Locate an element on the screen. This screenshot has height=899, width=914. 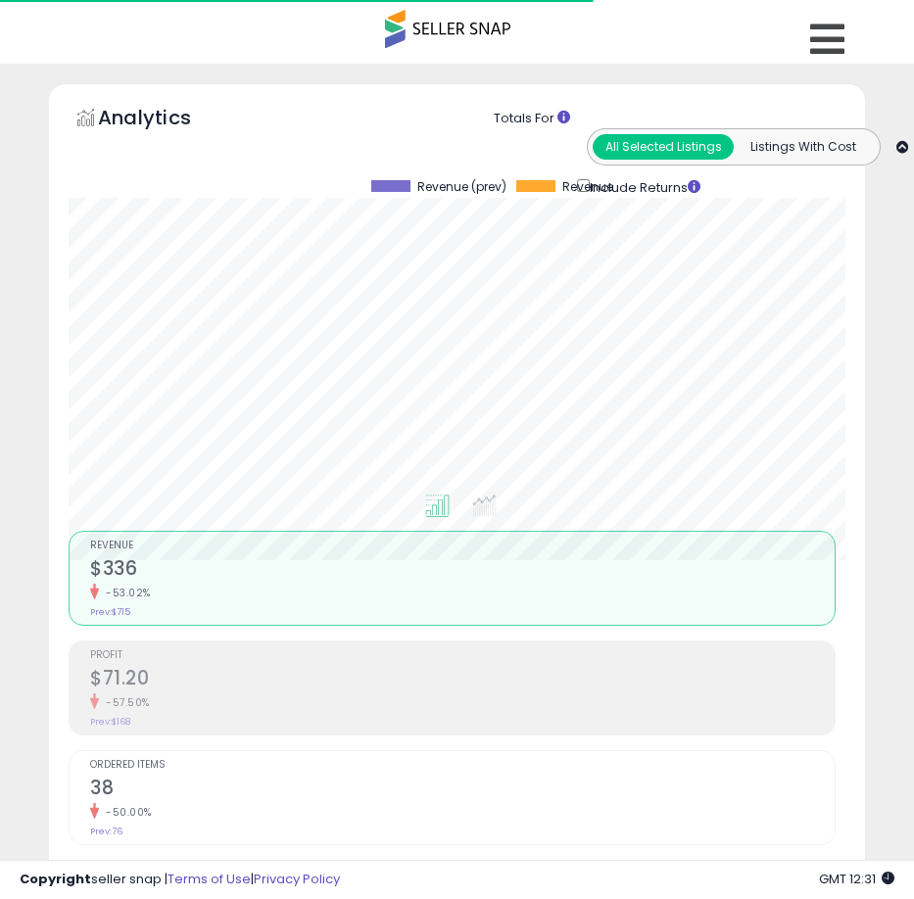
span: 2025-08-12 12:31 GMT is located at coordinates (856, 879).